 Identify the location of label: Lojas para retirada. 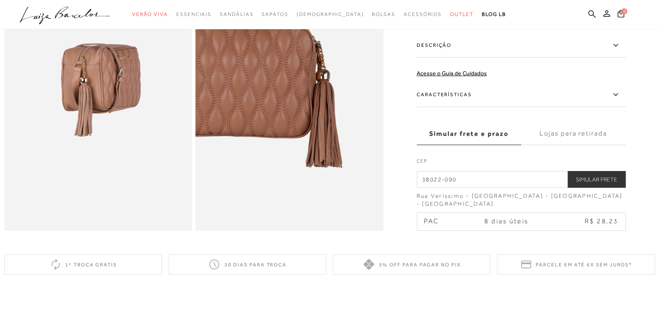
(574, 133).